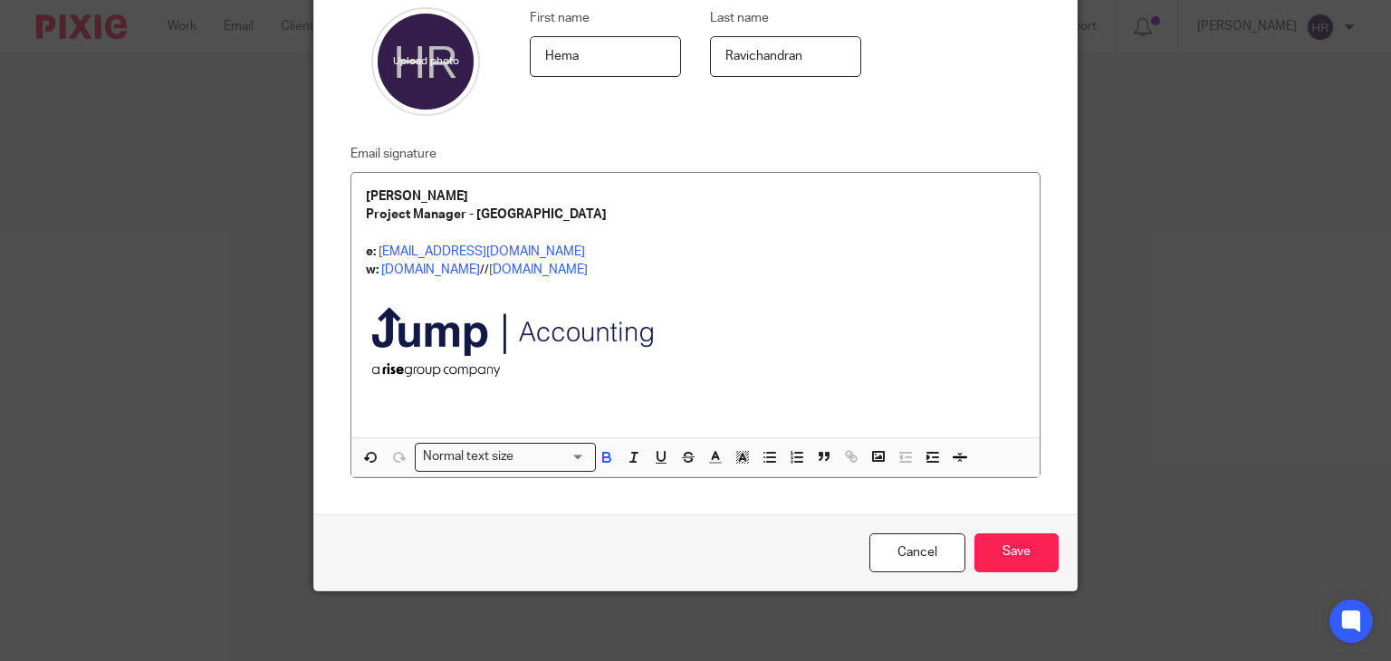 The width and height of the screenshot is (1391, 661). I want to click on strong: w:, so click(372, 270).